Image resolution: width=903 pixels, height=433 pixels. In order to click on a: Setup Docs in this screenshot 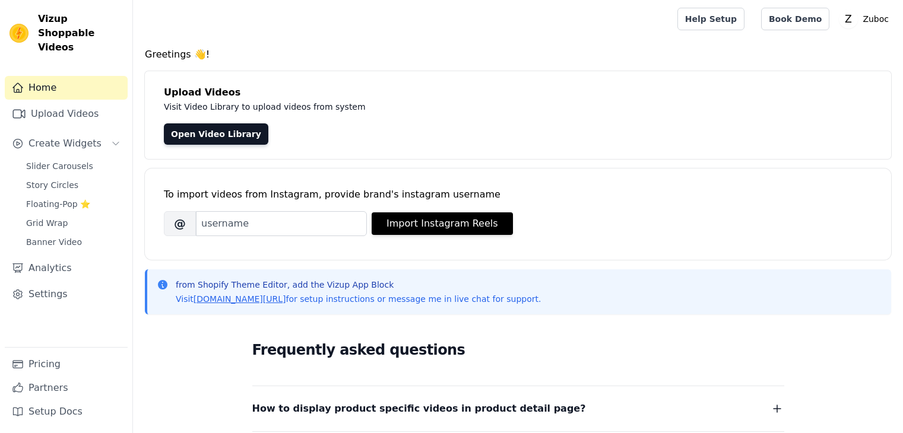, I will do `click(66, 412)`.